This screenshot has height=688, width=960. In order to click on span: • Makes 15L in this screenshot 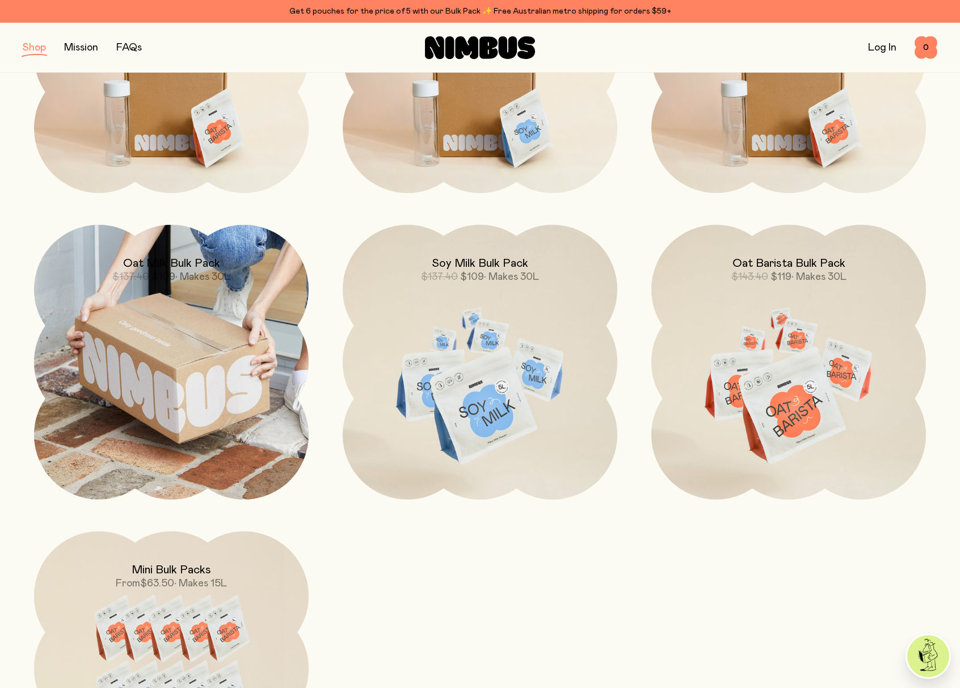, I will do `click(200, 583)`.